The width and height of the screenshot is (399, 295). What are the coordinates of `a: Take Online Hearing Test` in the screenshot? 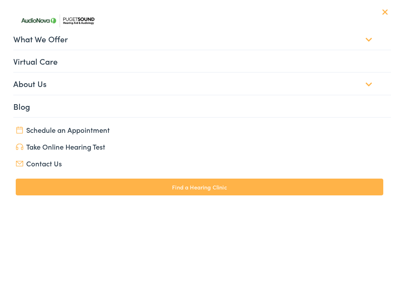 It's located at (199, 146).